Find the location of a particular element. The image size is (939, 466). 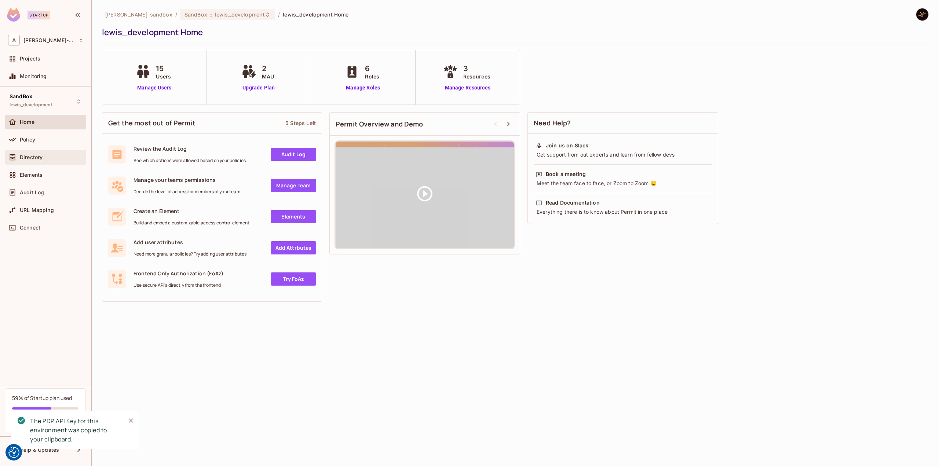

span: Decide the level of access for members of your team is located at coordinates (187, 192).